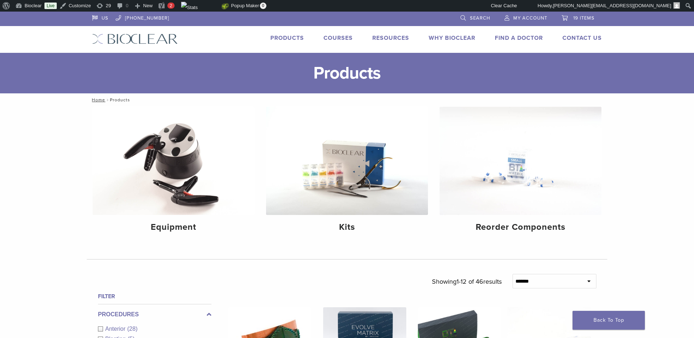 This screenshot has width=694, height=338. I want to click on a: 19 items, so click(578, 17).